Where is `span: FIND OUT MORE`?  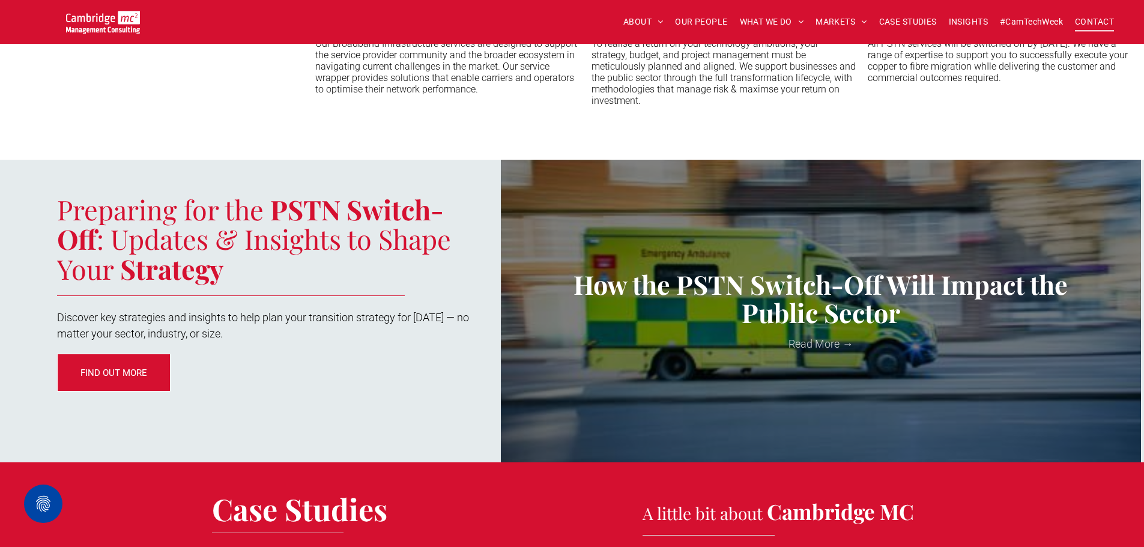 span: FIND OUT MORE is located at coordinates (114, 373).